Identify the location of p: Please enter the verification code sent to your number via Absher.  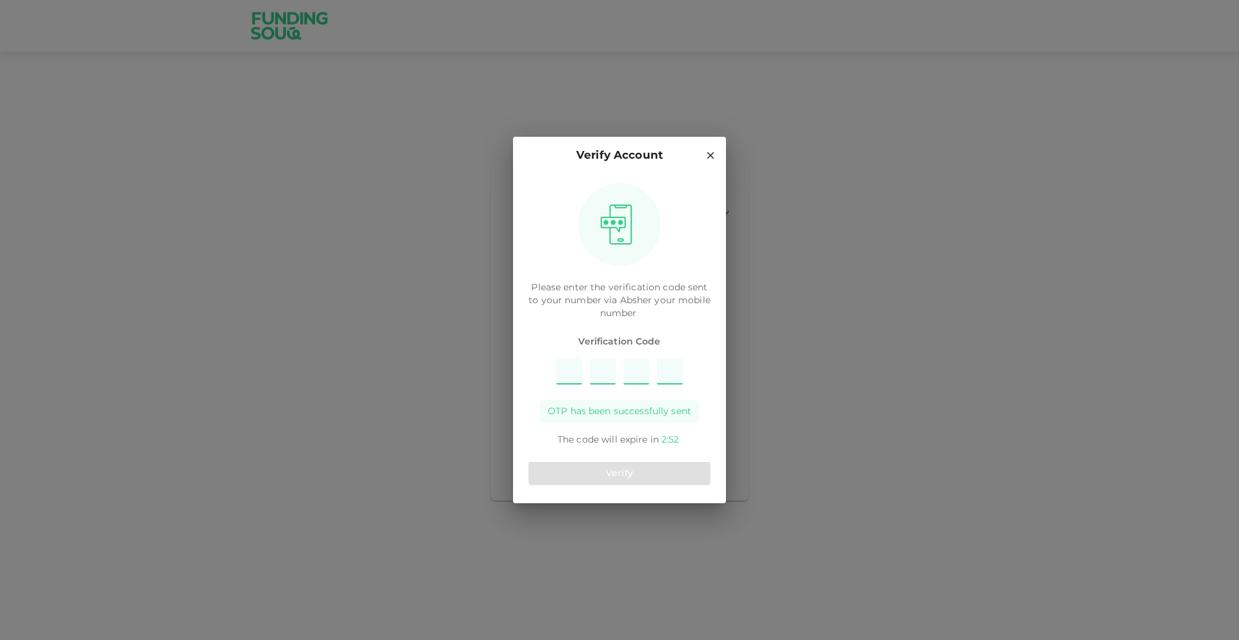
(620, 301).